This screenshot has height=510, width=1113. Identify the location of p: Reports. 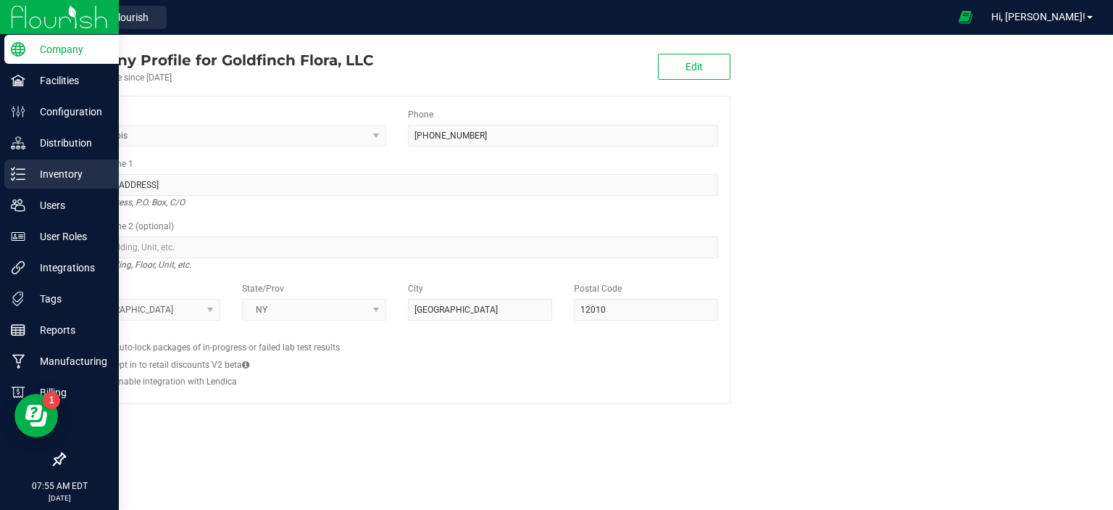
(69, 330).